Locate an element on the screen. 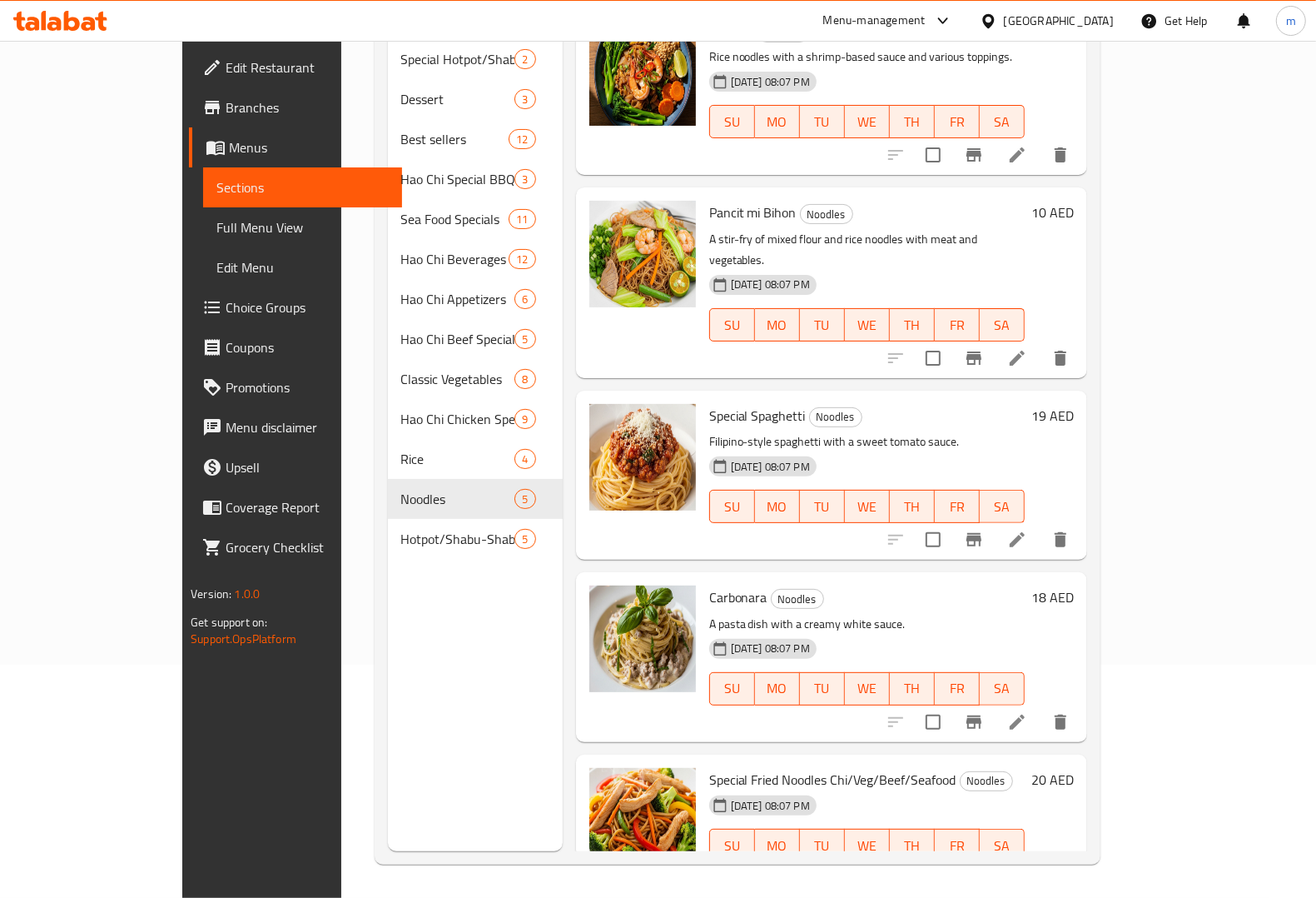  span: Special Spaghetti is located at coordinates (757, 415).